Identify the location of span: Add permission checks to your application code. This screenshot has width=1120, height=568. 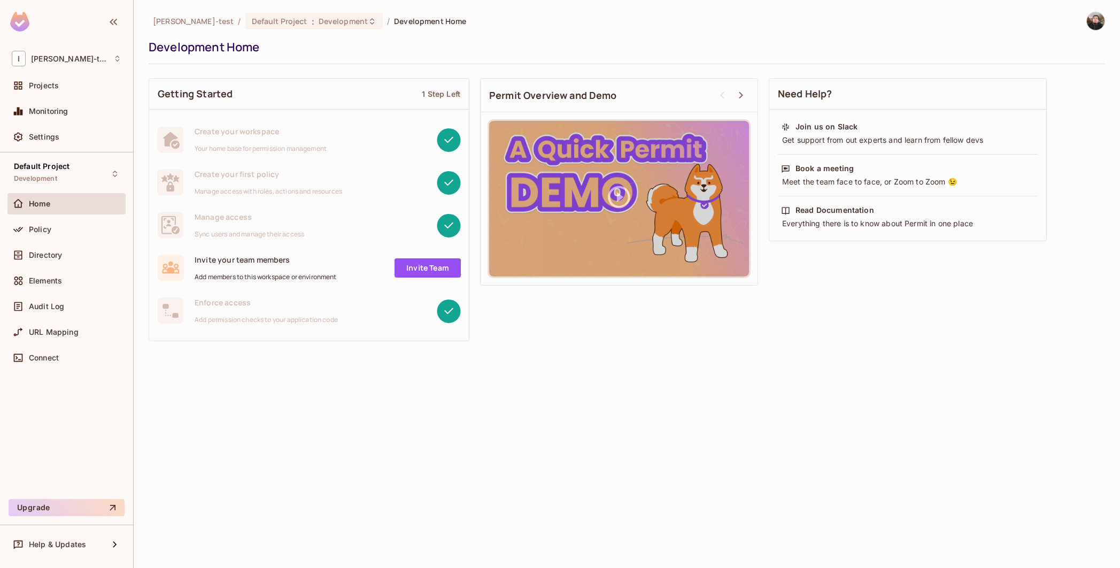
(266, 320).